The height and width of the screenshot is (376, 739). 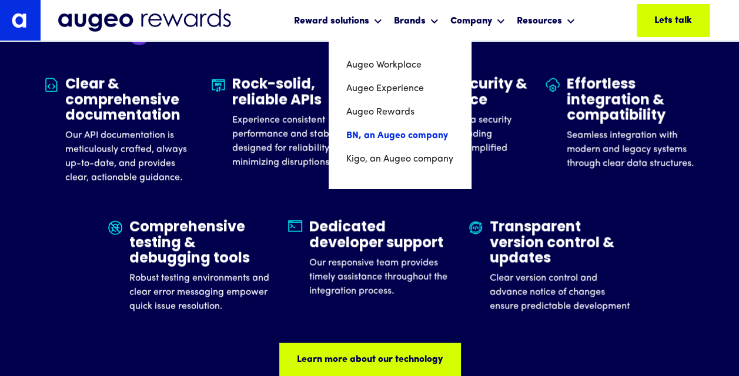 I want to click on p: Seamless integration with modern and legacy systems through clear data structures., so click(x=631, y=150).